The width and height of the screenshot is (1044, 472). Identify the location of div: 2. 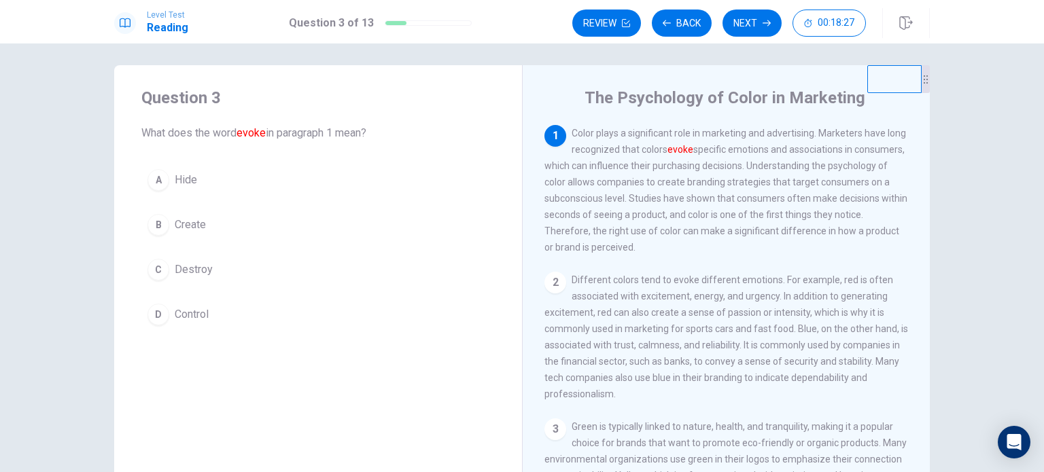
(555, 283).